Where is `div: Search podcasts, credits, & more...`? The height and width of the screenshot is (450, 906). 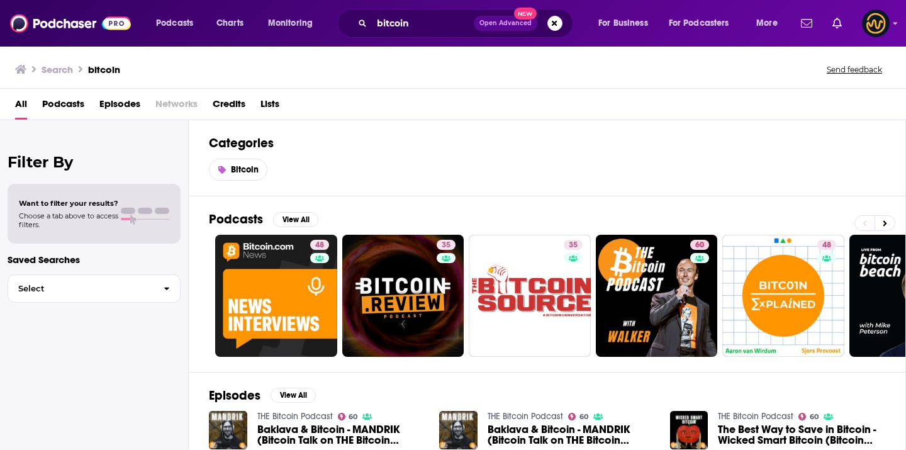 div: Search podcasts, credits, & more... is located at coordinates (467, 23).